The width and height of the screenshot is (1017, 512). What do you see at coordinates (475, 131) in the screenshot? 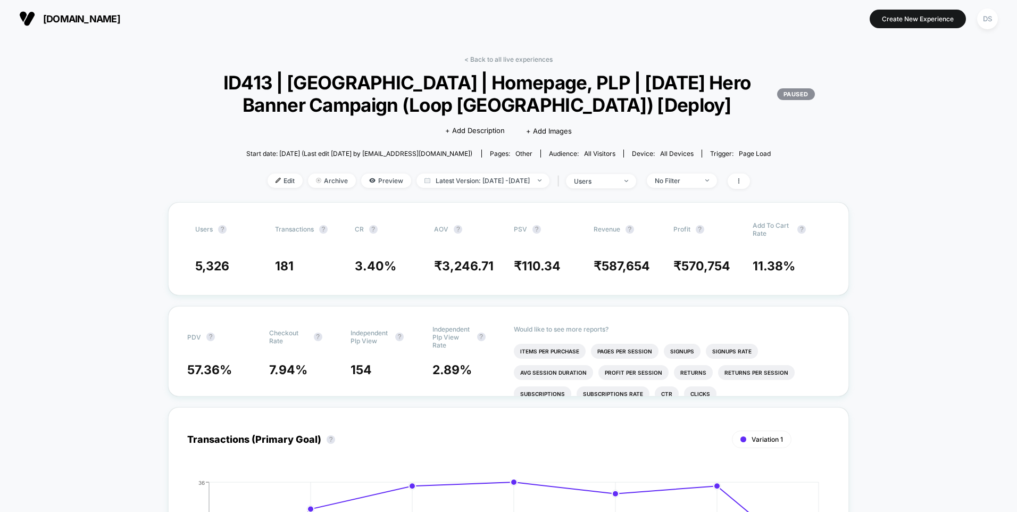
I see `span: + Add Description` at bounding box center [475, 131].